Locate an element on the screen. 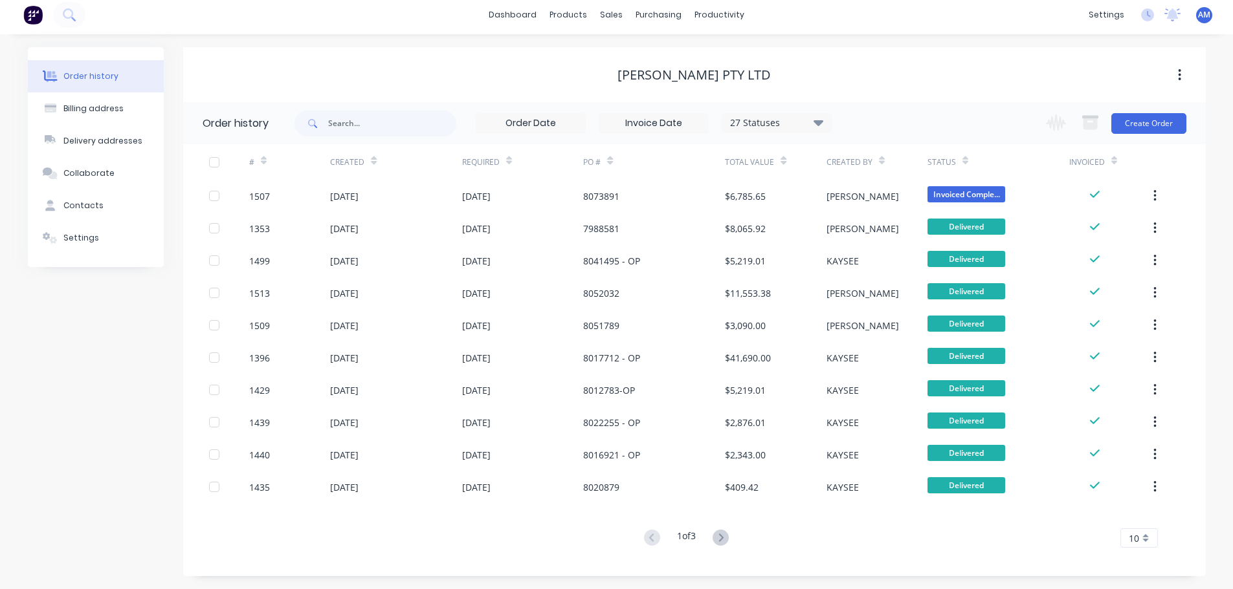  button: Billing address is located at coordinates (96, 109).